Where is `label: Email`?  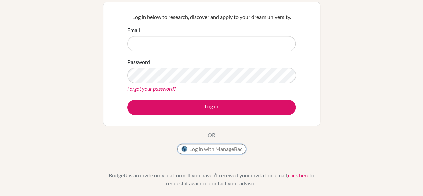 label: Email is located at coordinates (134, 30).